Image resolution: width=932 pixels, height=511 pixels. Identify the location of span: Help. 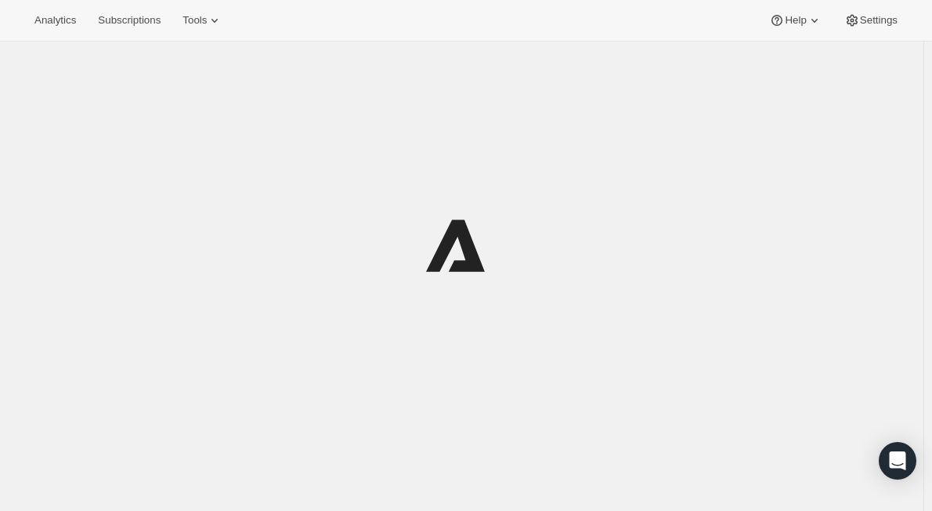
(795, 20).